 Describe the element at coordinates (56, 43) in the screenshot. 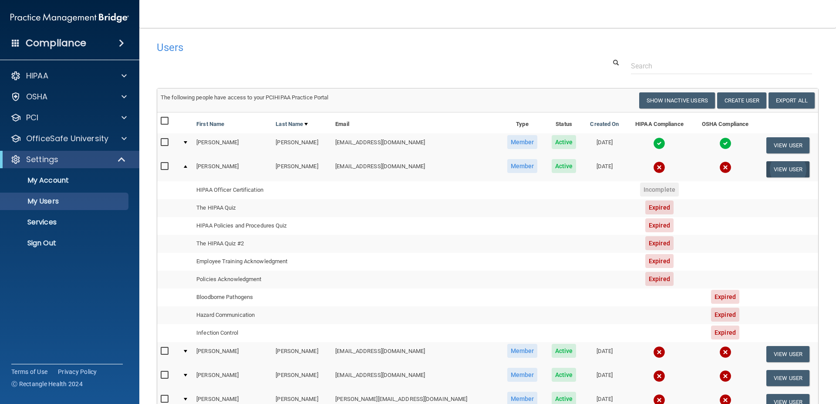

I see `h4: Compliance` at that location.